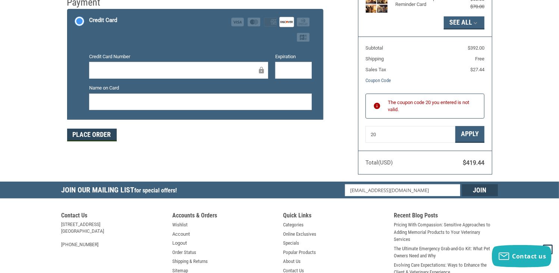 The width and height of the screenshot is (559, 273). I want to click on h5: Join Our Mailing List, so click(121, 191).